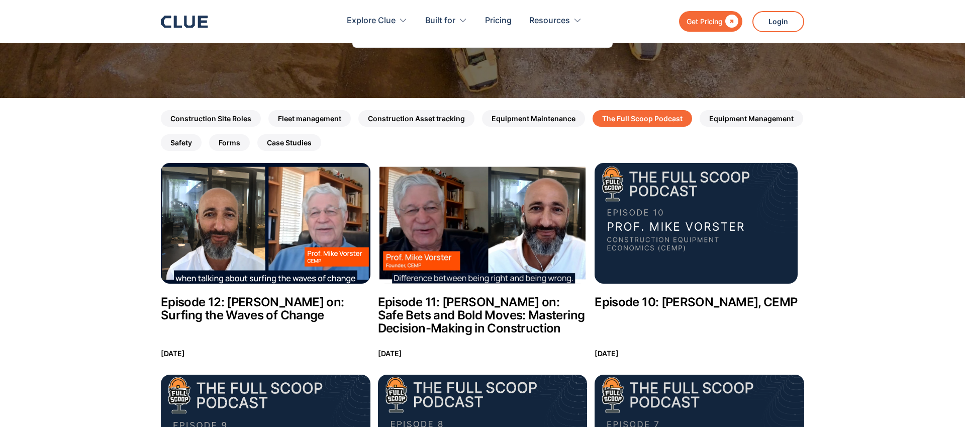 The image size is (965, 427). Describe the element at coordinates (533, 118) in the screenshot. I see `a: Equipment Maintenance` at that location.